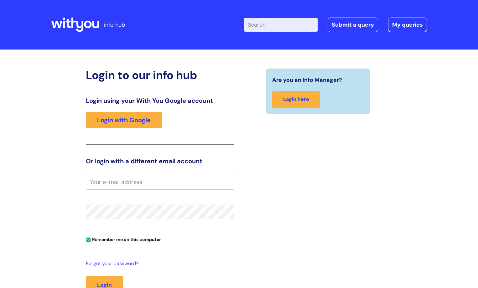 The image size is (478, 288). What do you see at coordinates (160, 239) in the screenshot?
I see `div: You can uncheck this option if you're logging in from a shared device` at bounding box center [160, 239].